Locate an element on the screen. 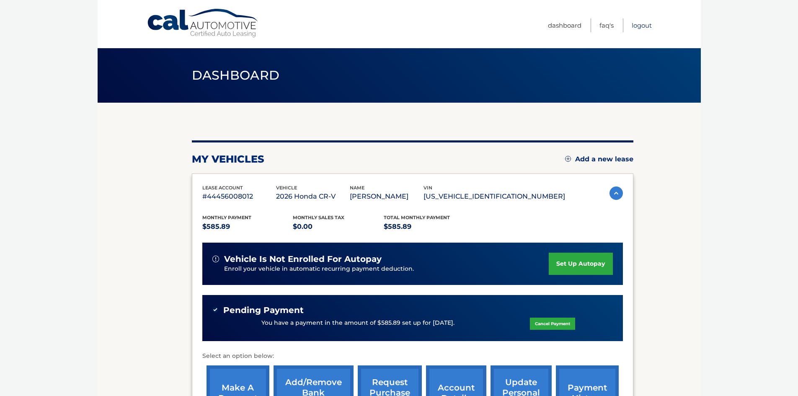 The width and height of the screenshot is (798, 396). span: Pending Payment is located at coordinates (263, 310).